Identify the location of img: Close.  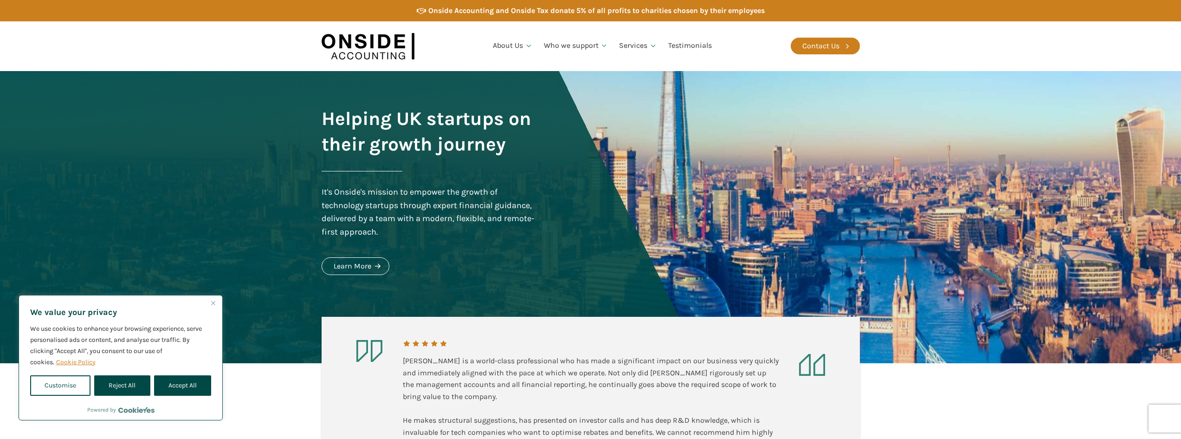
(213, 303).